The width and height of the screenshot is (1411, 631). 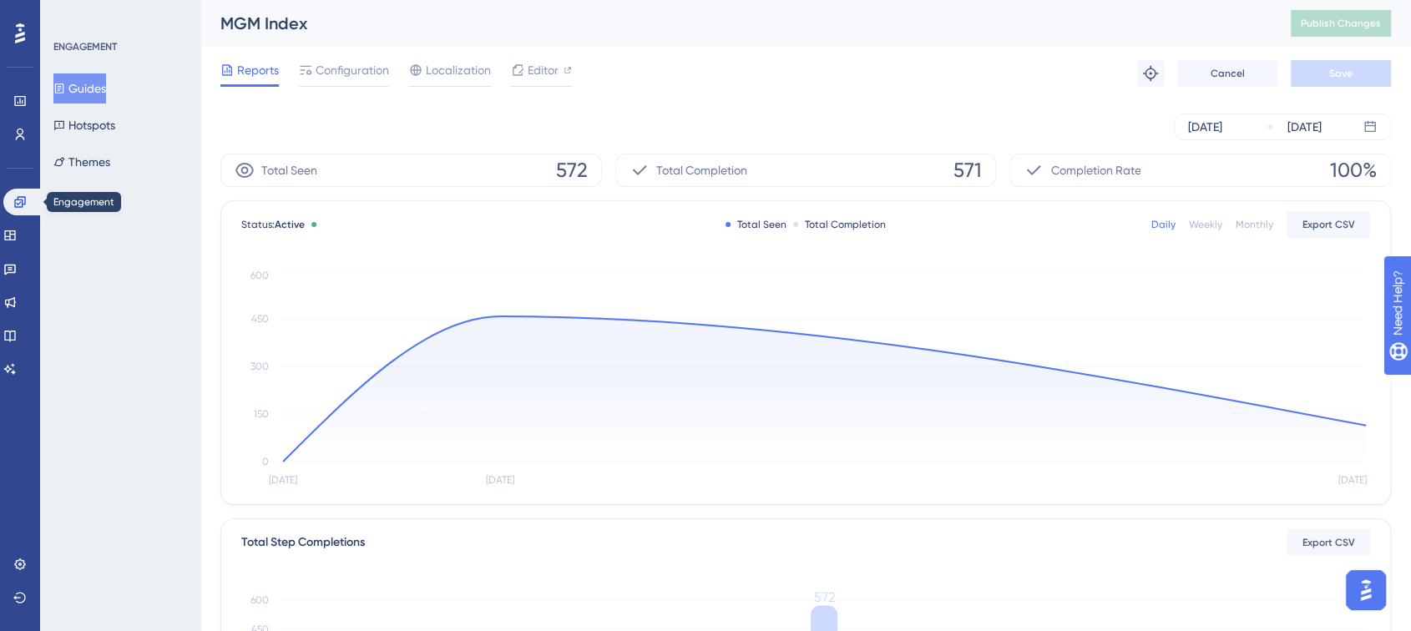 What do you see at coordinates (1254, 225) in the screenshot?
I see `div: Monthly` at bounding box center [1254, 225].